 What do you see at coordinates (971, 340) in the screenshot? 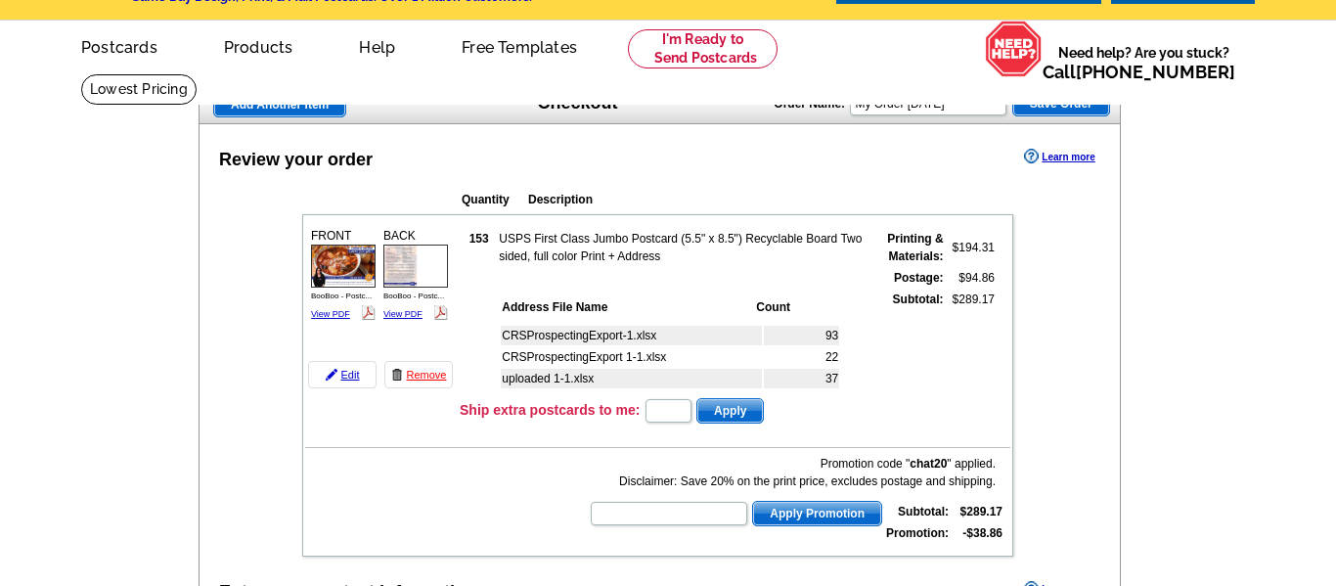
I see `td: $289.17` at bounding box center [971, 340].